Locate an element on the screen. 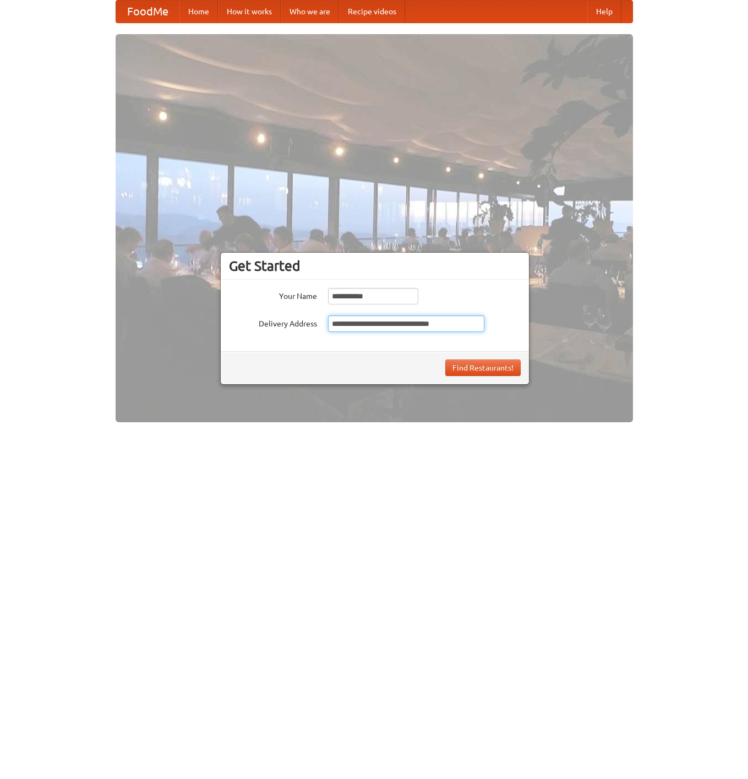 The width and height of the screenshot is (748, 779). a: Home is located at coordinates (199, 12).